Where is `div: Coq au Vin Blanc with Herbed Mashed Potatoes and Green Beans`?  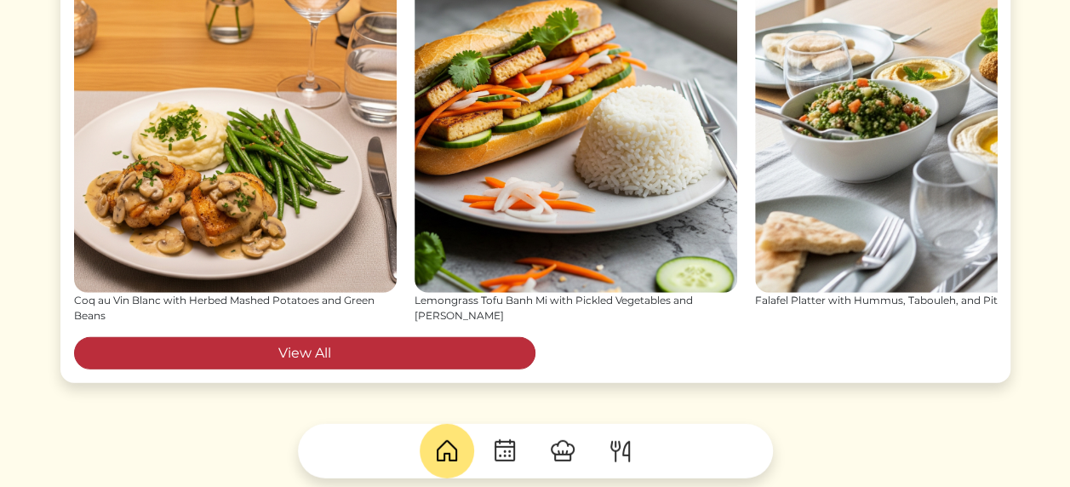
div: Coq au Vin Blanc with Herbed Mashed Potatoes and Green Beans is located at coordinates (235, 308).